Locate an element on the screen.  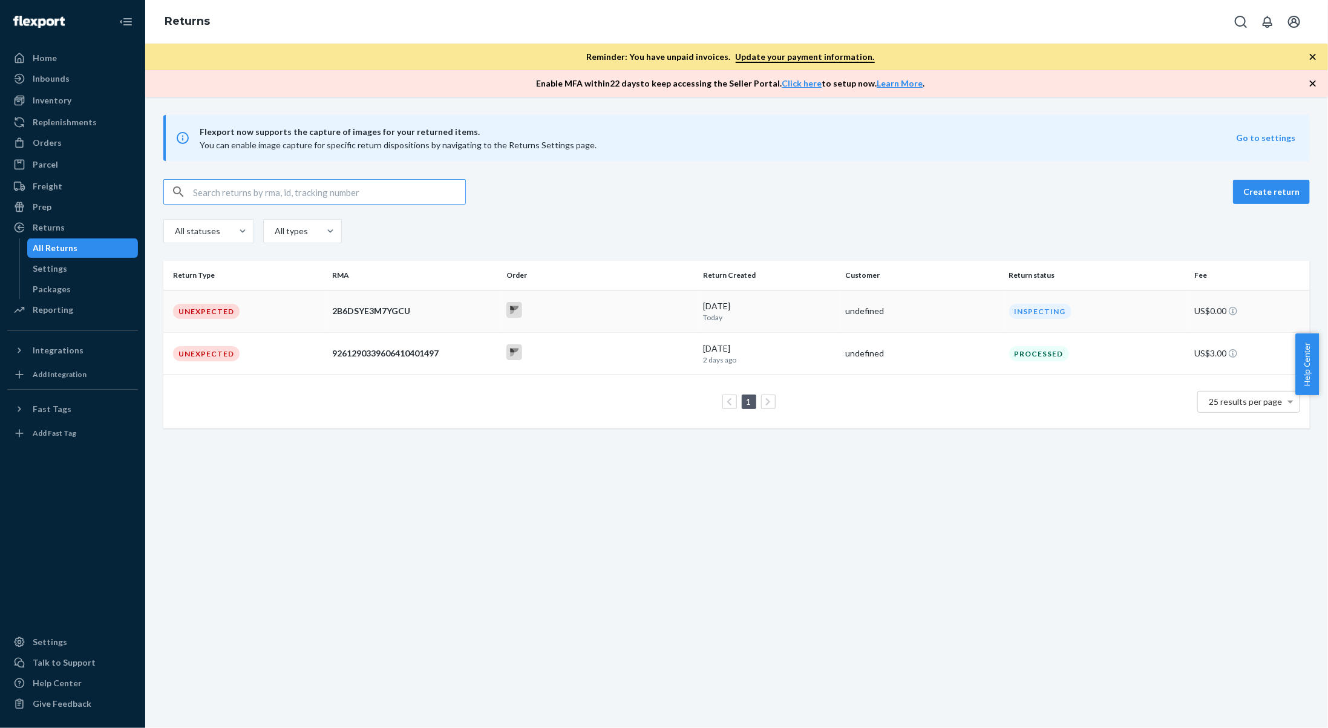
span: 25 results per page is located at coordinates (1246, 401).